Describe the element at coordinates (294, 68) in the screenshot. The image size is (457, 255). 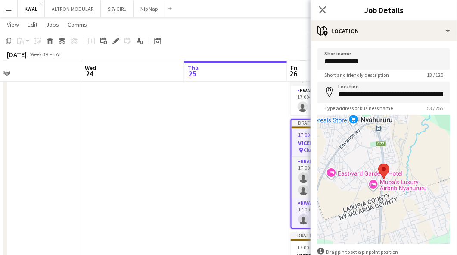
I see `span: Fri` at that location.